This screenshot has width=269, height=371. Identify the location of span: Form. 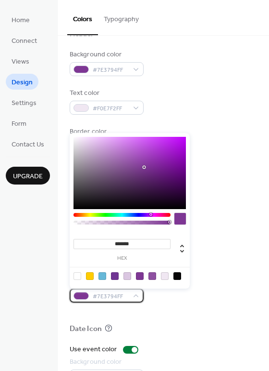
(19, 124).